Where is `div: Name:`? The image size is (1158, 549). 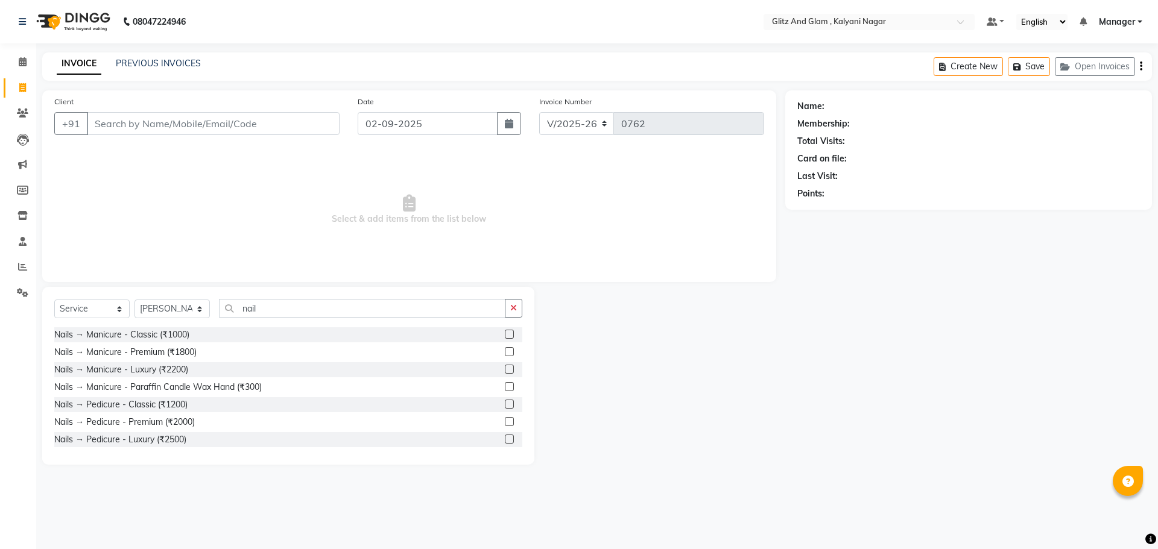
div: Name: is located at coordinates (811, 106).